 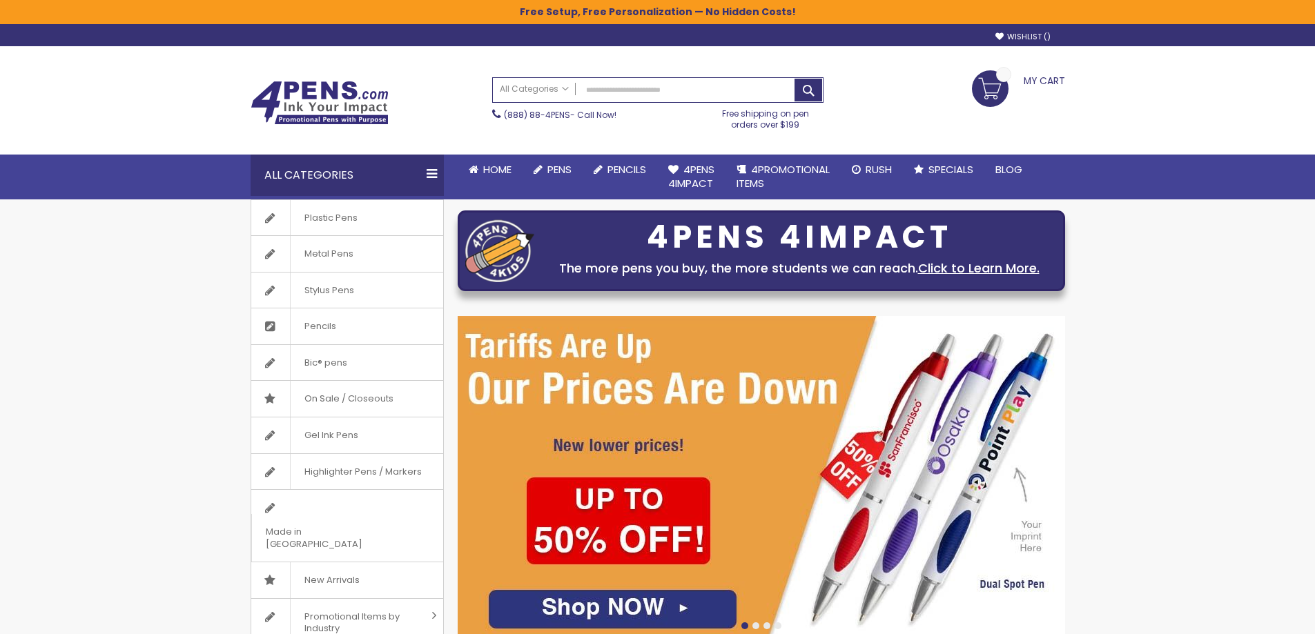 I want to click on span: On Sale / Closeouts, so click(x=349, y=399).